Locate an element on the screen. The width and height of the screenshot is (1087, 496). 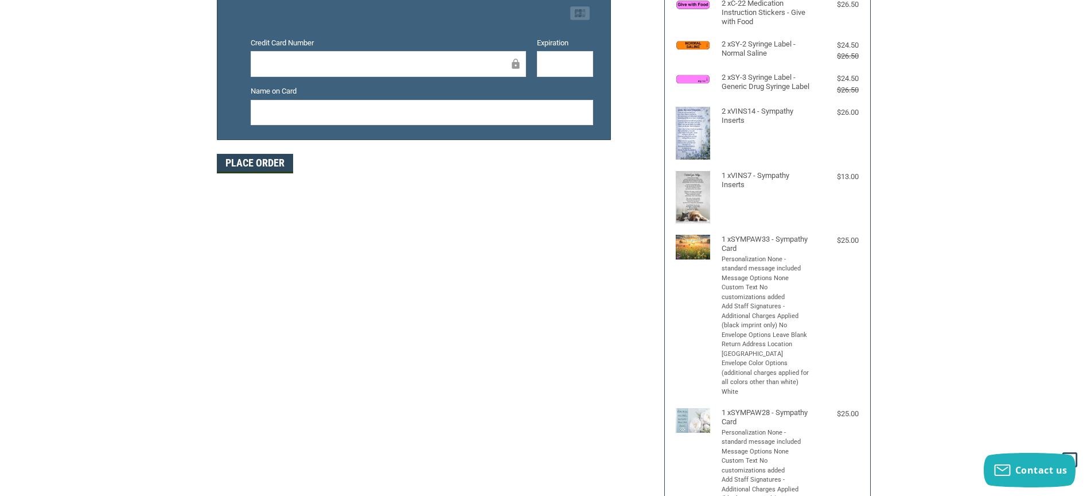
h4: 2 x SY-2 Syringe Label - Normal Saline is located at coordinates (766, 49).